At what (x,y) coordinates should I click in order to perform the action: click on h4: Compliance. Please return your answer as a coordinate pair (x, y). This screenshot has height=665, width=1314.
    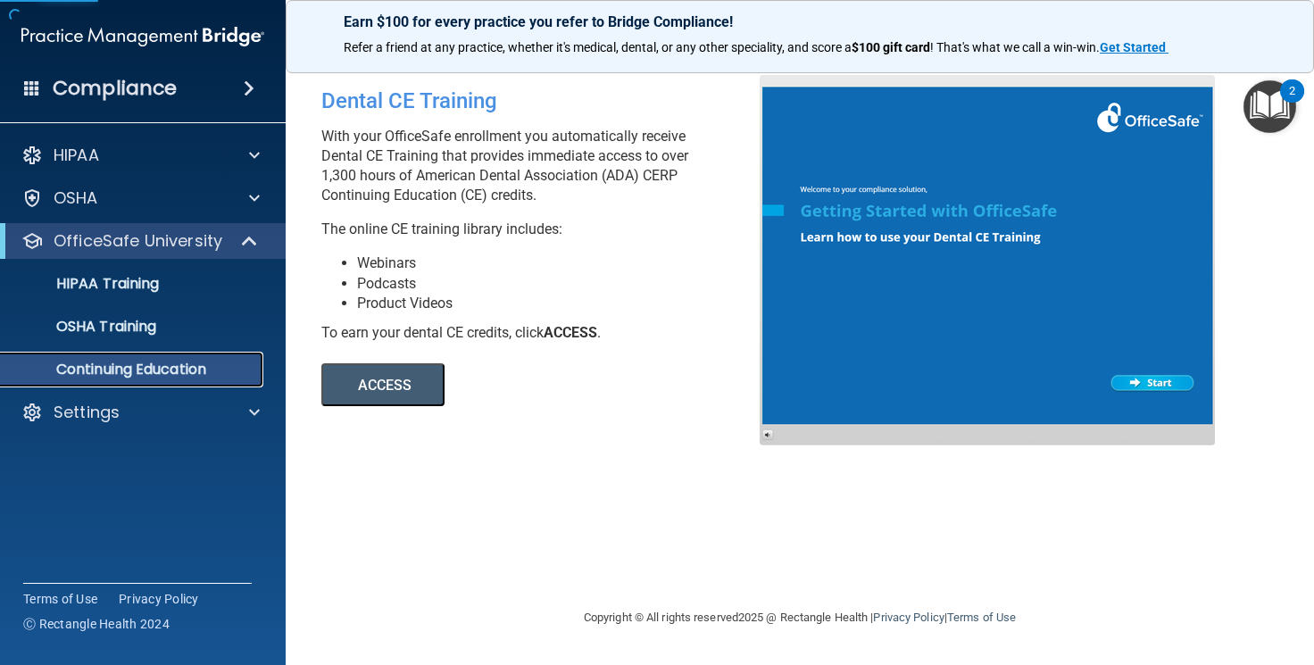
    Looking at the image, I should click on (114, 88).